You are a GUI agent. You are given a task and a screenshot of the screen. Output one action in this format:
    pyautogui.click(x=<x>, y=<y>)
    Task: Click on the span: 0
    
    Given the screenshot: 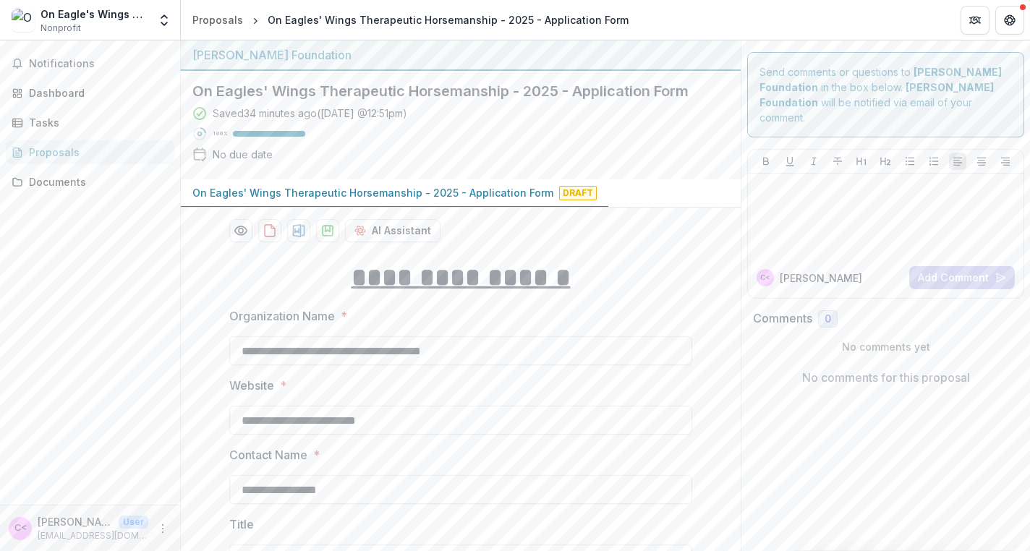 What is the action you would take?
    pyautogui.click(x=828, y=319)
    